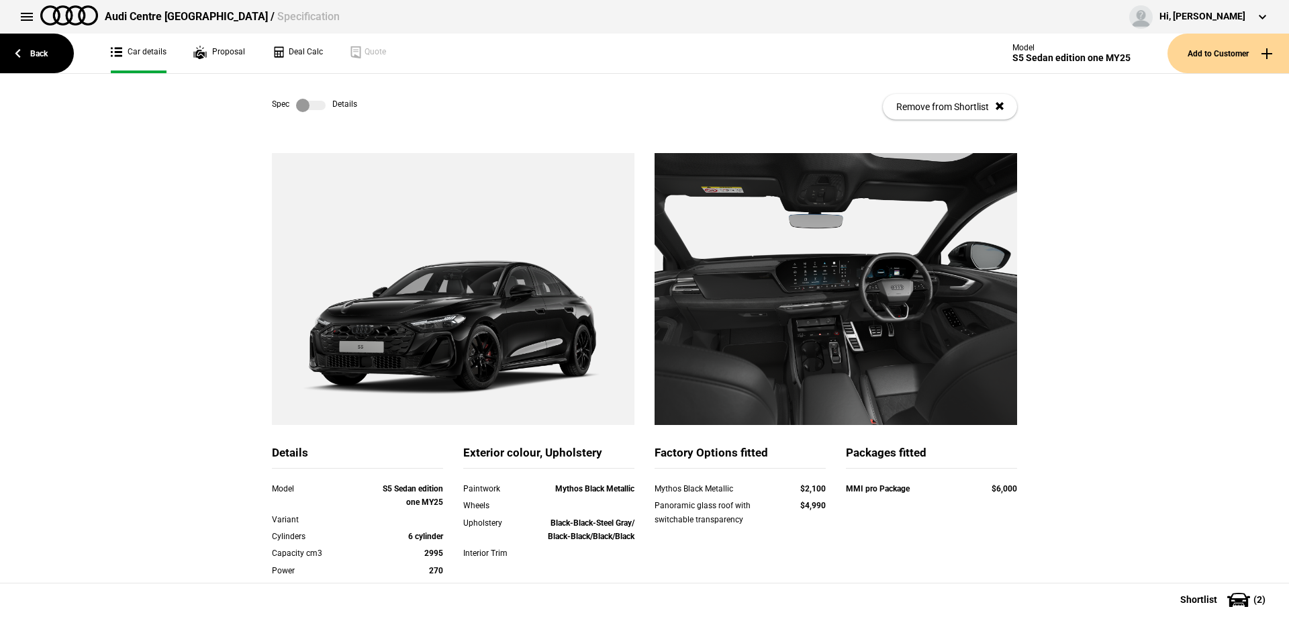  Describe the element at coordinates (297, 53) in the screenshot. I see `a: Deal Calc` at that location.